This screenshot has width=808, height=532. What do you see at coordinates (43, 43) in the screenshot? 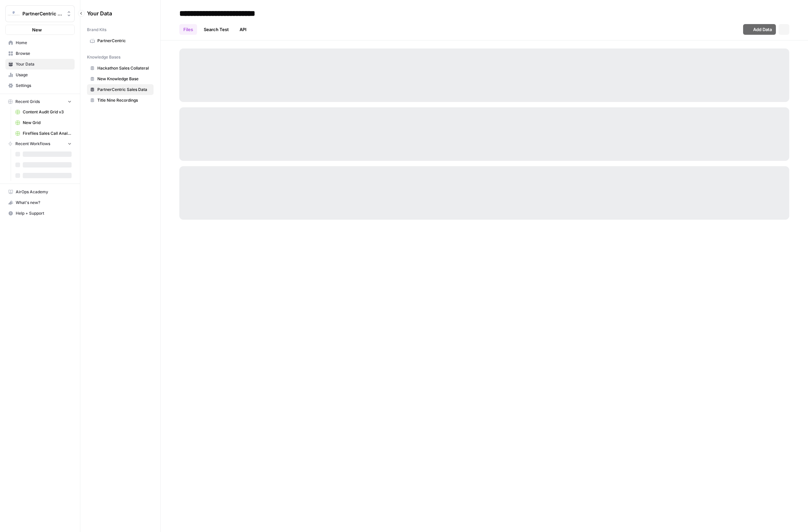
I see `span: Home` at bounding box center [43, 43].